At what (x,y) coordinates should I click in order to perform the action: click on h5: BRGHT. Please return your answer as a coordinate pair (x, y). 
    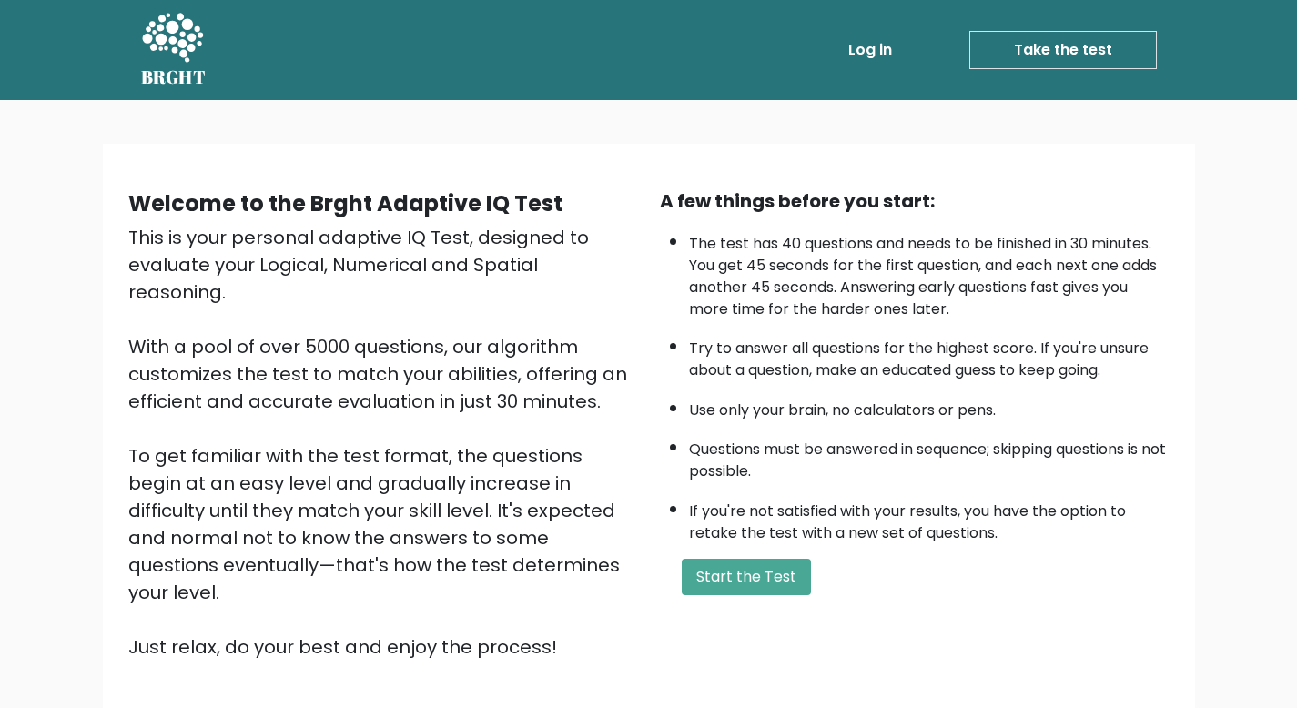
    Looking at the image, I should click on (174, 77).